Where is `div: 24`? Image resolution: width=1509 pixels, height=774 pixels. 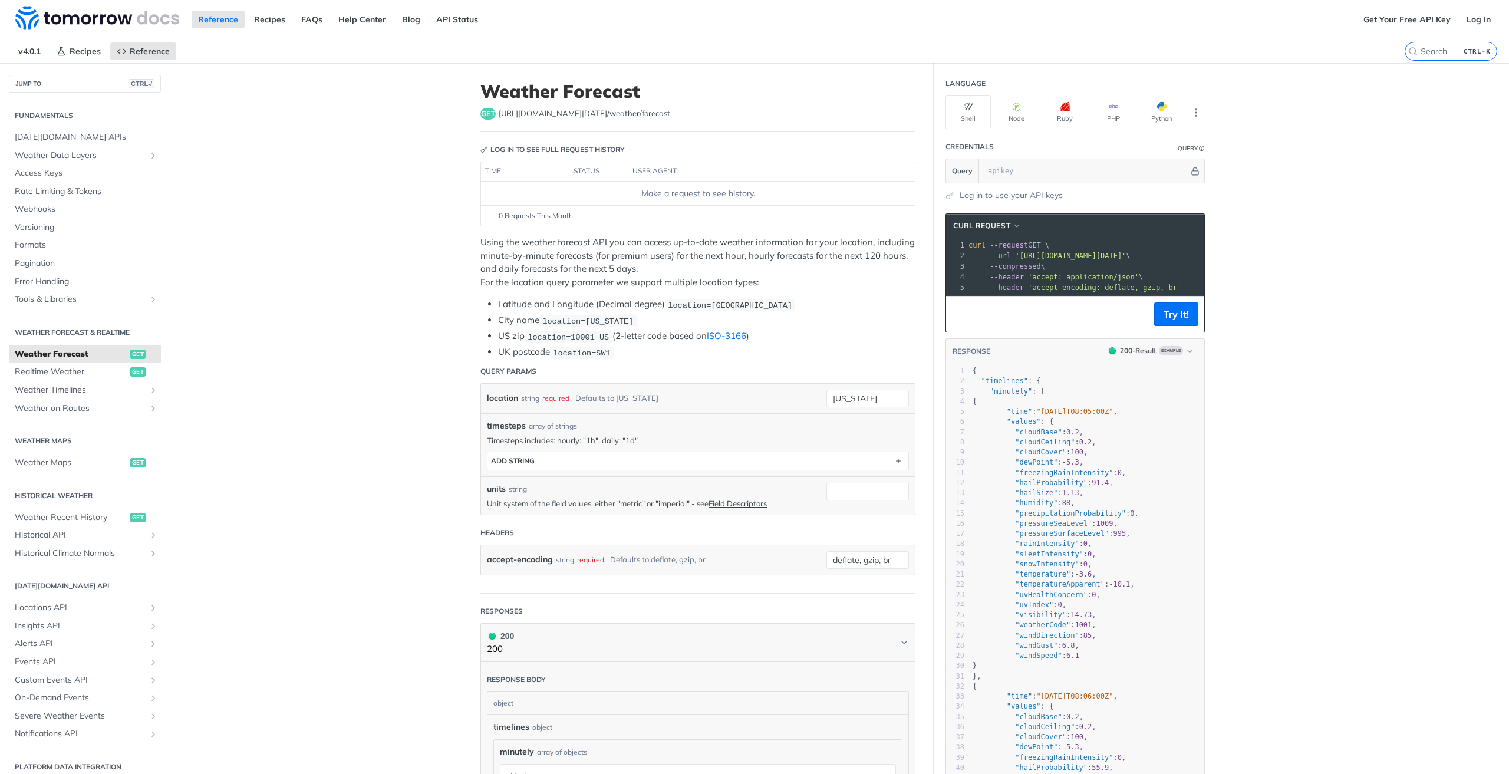
div: 24 is located at coordinates (955, 605).